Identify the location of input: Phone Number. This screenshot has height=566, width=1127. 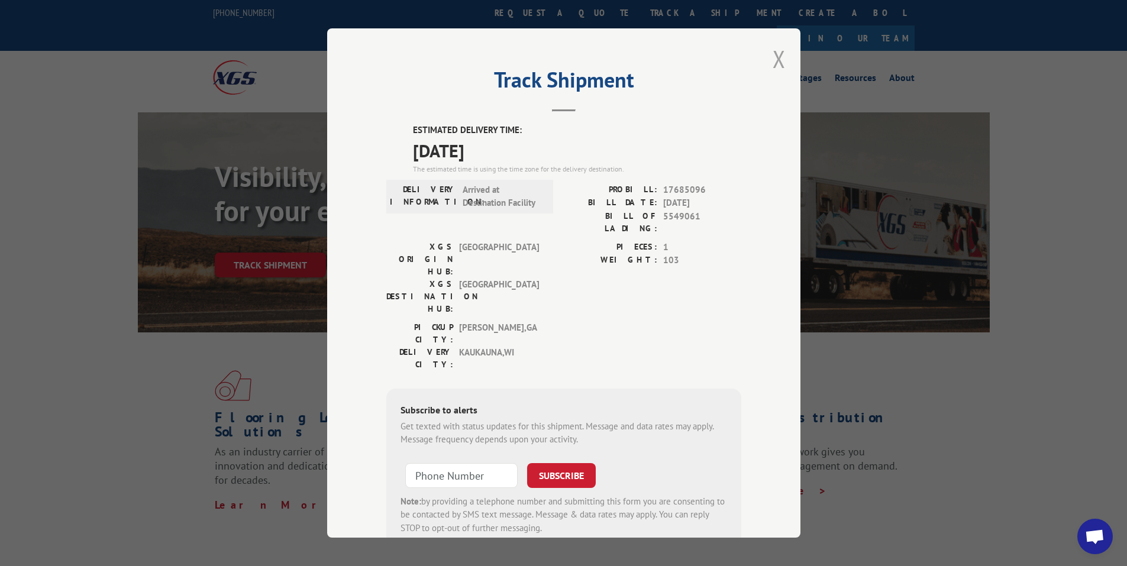
(461, 475).